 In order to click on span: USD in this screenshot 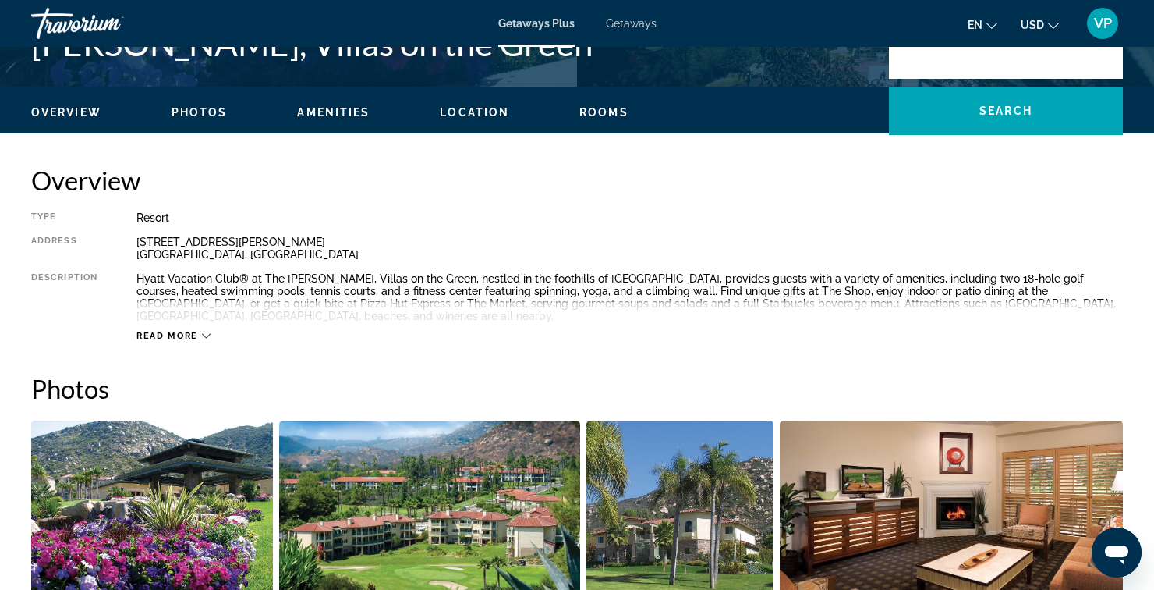, I will do `click(1033, 25)`.